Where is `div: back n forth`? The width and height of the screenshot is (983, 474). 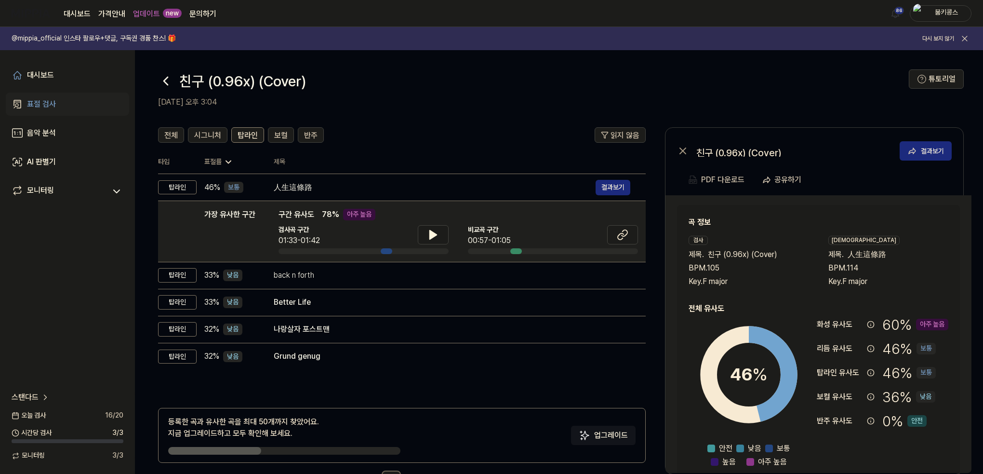 div: back n forth is located at coordinates (452, 275).